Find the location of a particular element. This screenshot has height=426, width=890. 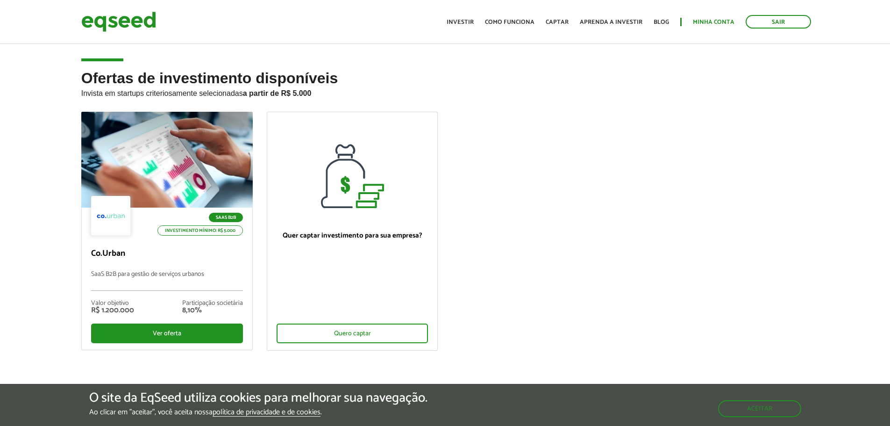

p: Quer captar investimento para sua empresa? is located at coordinates (352, 235).